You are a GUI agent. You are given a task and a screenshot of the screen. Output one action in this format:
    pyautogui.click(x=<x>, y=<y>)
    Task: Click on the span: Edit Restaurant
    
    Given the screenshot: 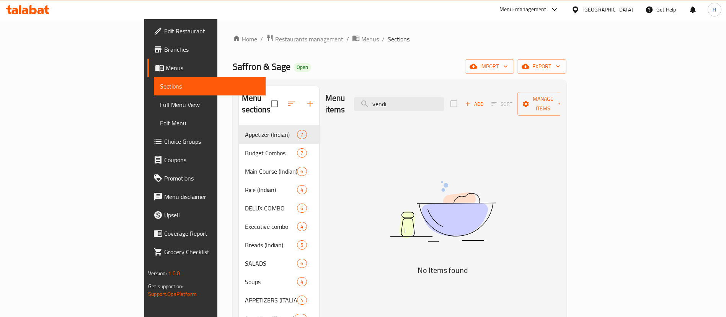 What is the action you would take?
    pyautogui.click(x=212, y=31)
    